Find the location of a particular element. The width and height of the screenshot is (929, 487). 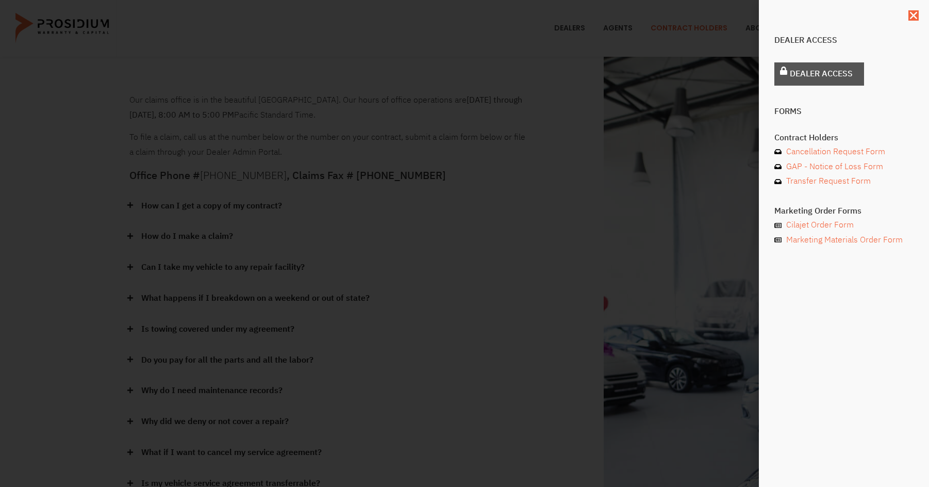

h4: Forms is located at coordinates (844, 111).